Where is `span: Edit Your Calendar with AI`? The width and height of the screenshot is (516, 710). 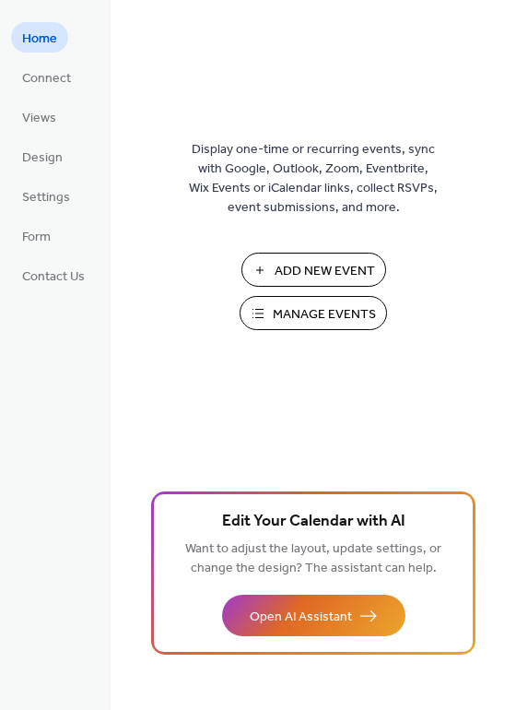 span: Edit Your Calendar with AI is located at coordinates (313, 522).